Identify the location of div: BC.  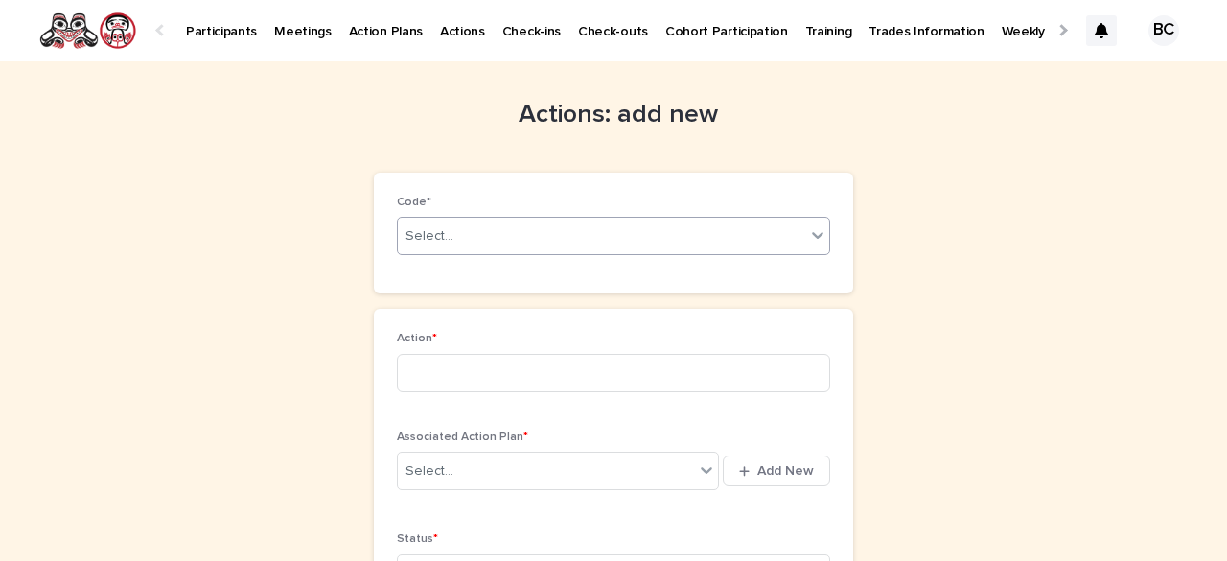
(1164, 31).